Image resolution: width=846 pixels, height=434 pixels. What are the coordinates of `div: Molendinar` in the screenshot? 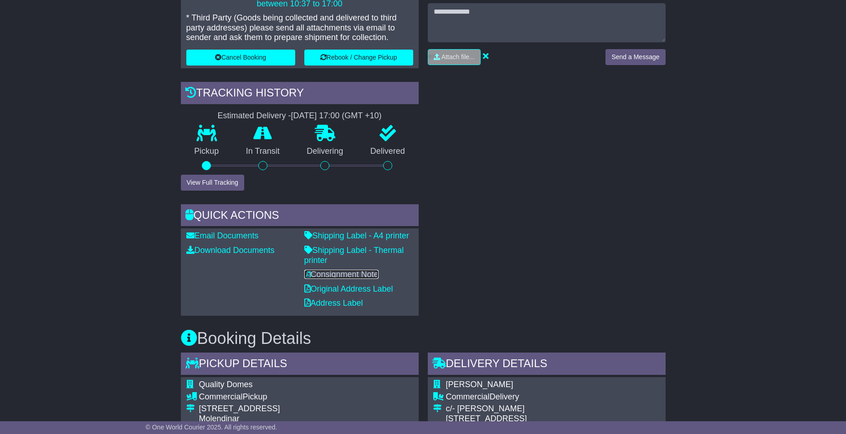 It's located at (271, 419).